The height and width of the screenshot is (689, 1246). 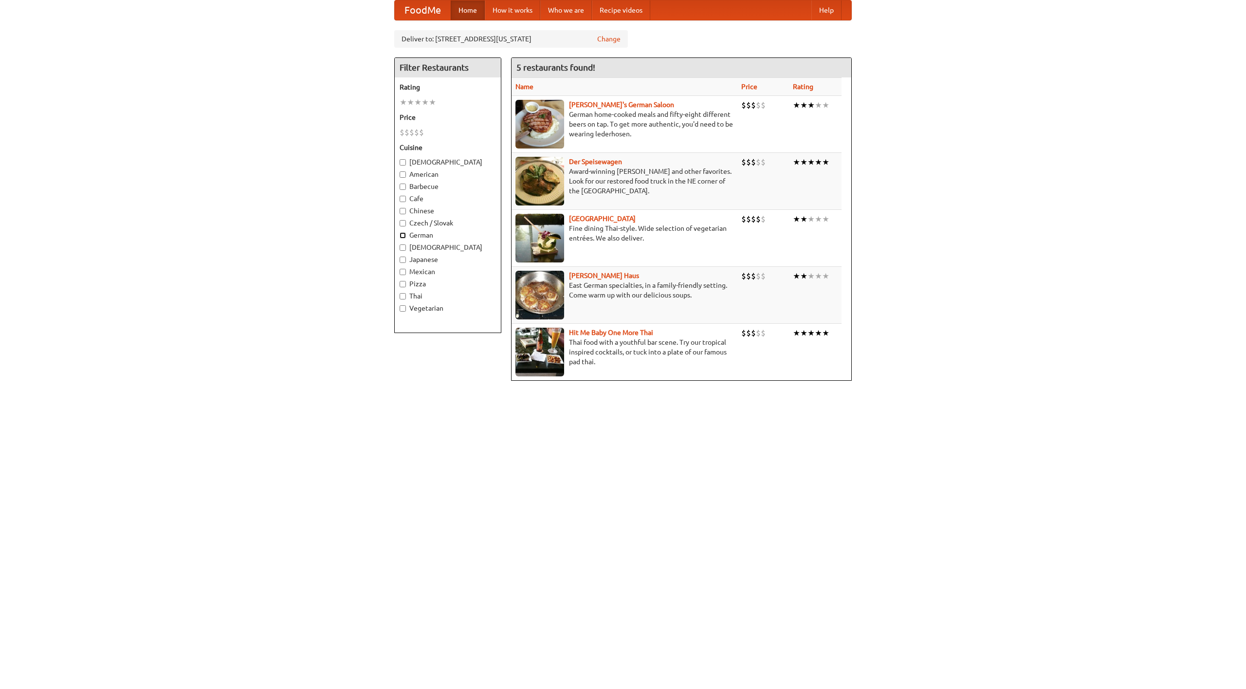 I want to click on label: American, so click(x=448, y=174).